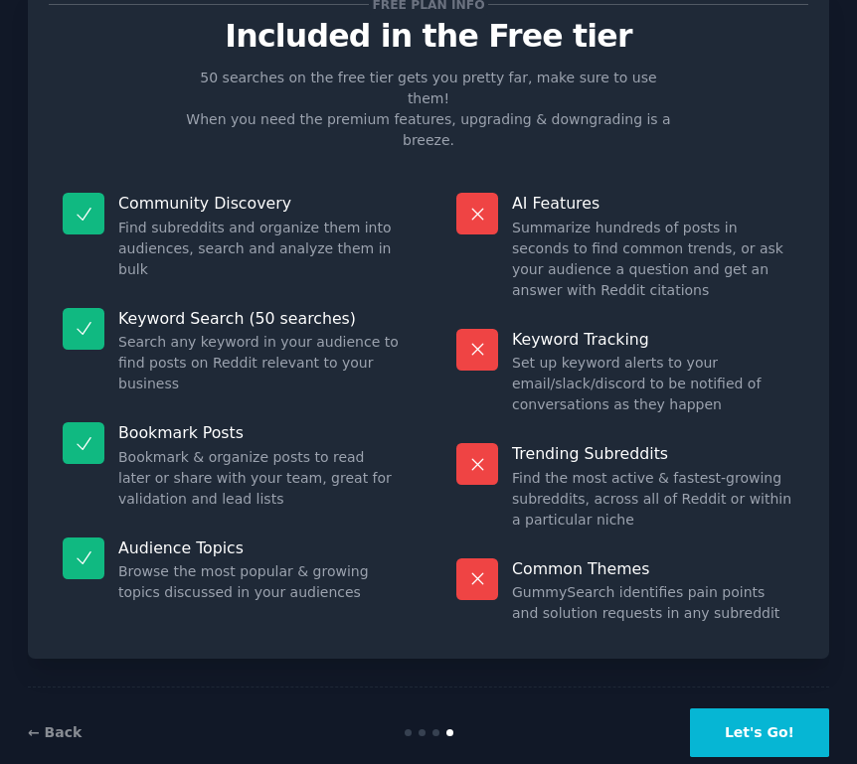 The width and height of the screenshot is (857, 764). What do you see at coordinates (428, 36) in the screenshot?
I see `p: Included in the Free tier` at bounding box center [428, 36].